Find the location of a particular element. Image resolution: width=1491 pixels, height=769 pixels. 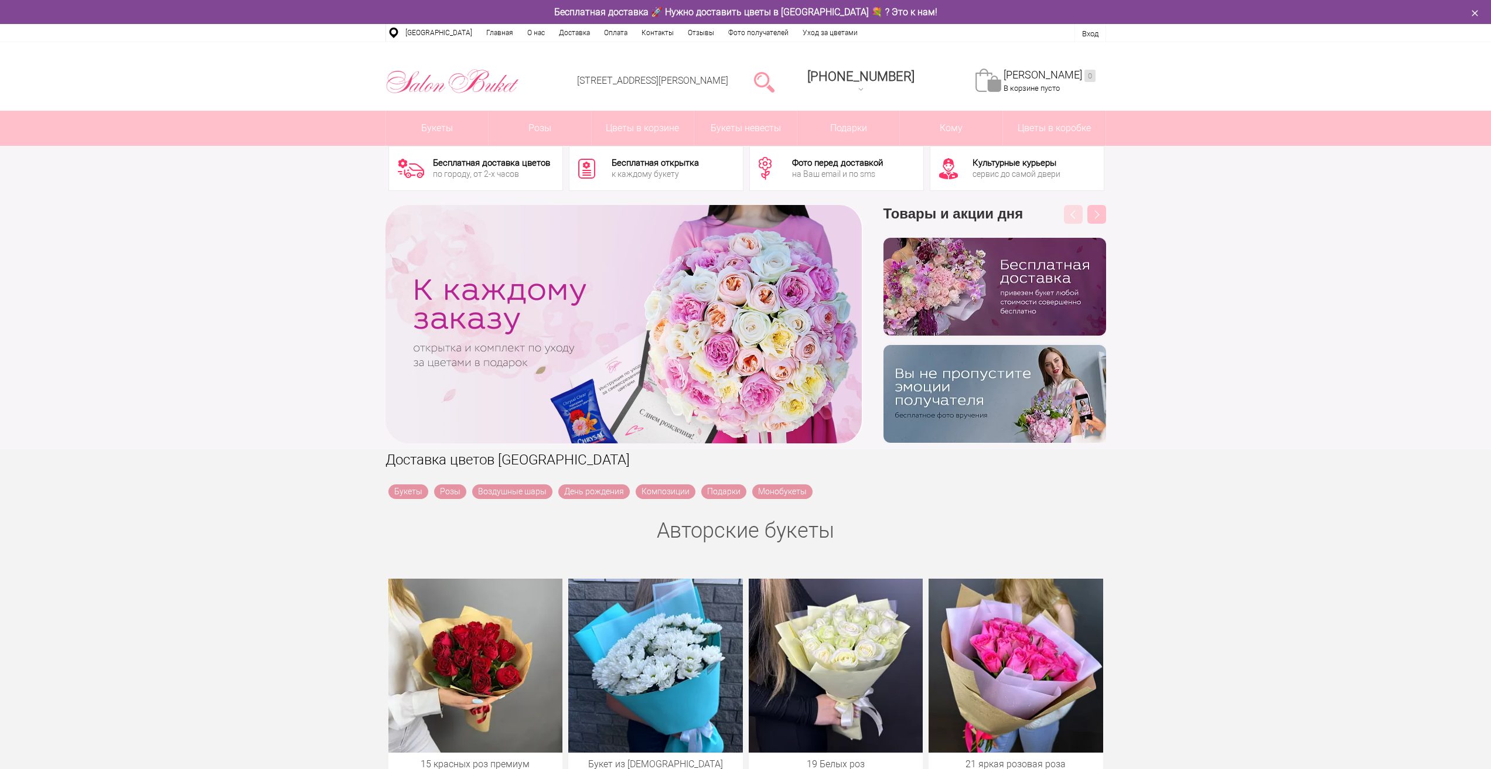

a: Отзывы is located at coordinates (701, 33).